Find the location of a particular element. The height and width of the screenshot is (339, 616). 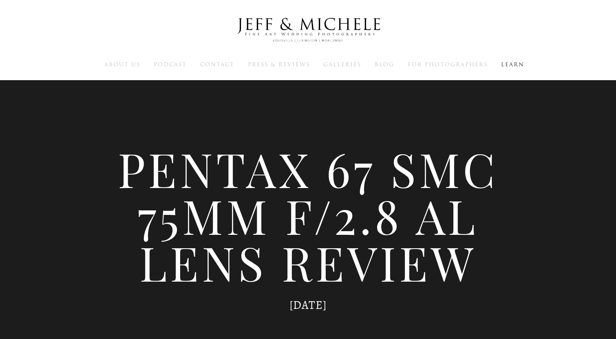

h1: Pentax 67 SMC 75mm f/2.8 AL Lens Review is located at coordinates (308, 216).